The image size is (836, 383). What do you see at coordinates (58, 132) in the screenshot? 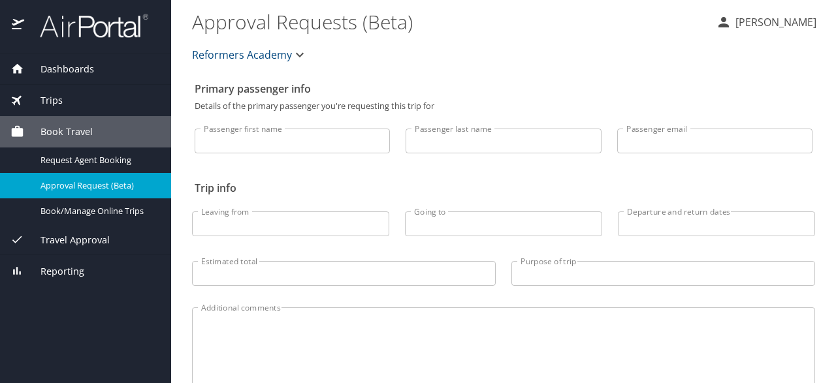
I see `span: Book Travel` at bounding box center [58, 132].